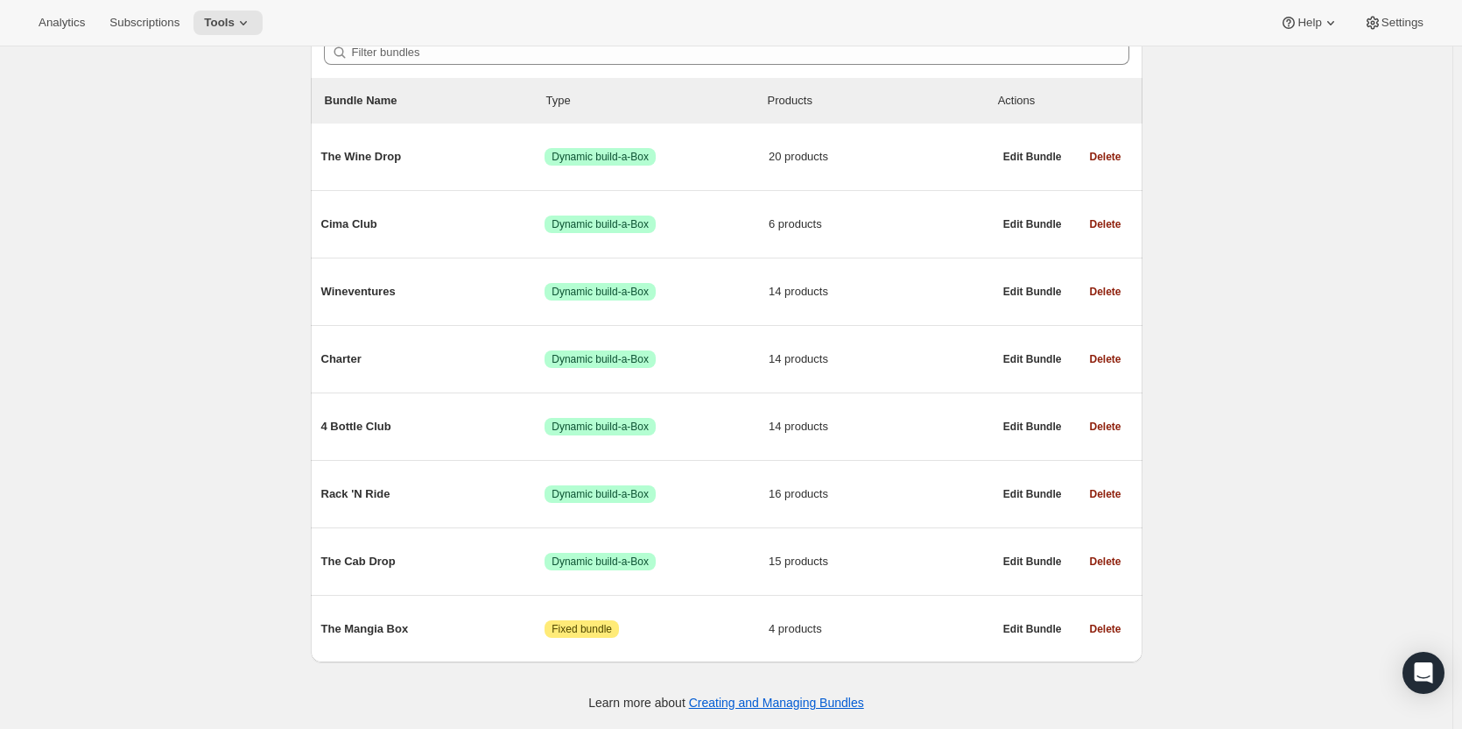 The image size is (1462, 729). Describe the element at coordinates (433, 224) in the screenshot. I see `span: Cima Club` at that location.